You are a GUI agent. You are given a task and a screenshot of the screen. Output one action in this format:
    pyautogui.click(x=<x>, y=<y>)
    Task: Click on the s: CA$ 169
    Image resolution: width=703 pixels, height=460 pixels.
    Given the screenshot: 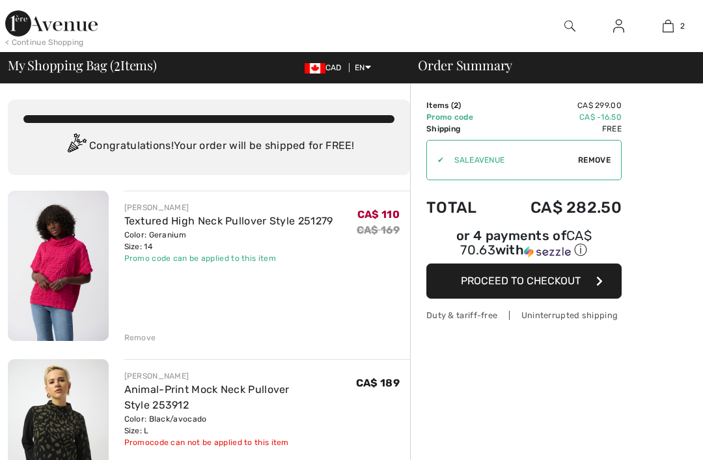 What is the action you would take?
    pyautogui.click(x=378, y=230)
    